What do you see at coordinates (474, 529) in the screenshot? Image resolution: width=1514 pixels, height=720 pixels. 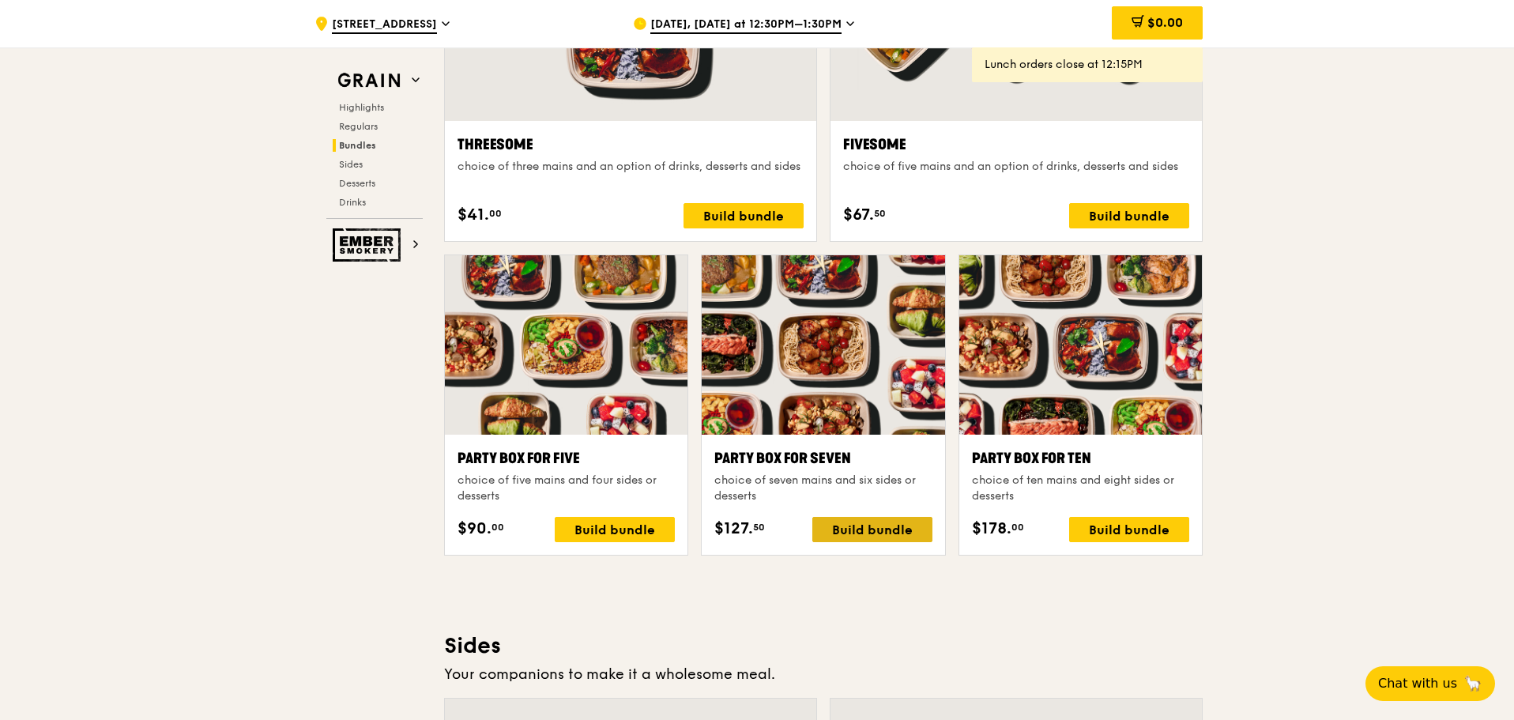 I see `span: $90.` at bounding box center [474, 529].